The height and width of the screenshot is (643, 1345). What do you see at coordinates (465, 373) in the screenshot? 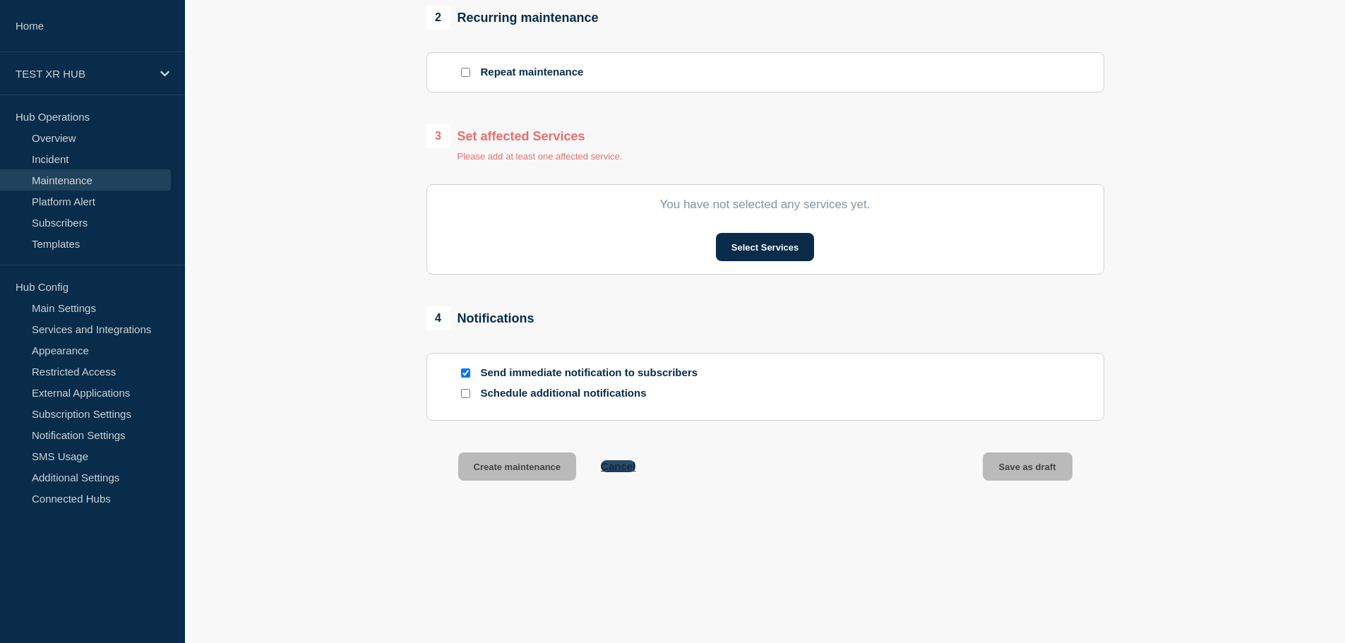
I see `input: Send immediate notification to subscribers` at bounding box center [465, 373].